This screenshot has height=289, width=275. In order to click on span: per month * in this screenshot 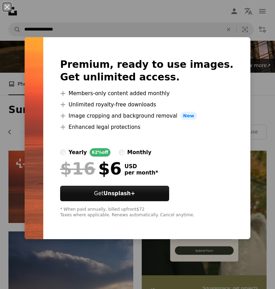, I will do `click(141, 173)`.